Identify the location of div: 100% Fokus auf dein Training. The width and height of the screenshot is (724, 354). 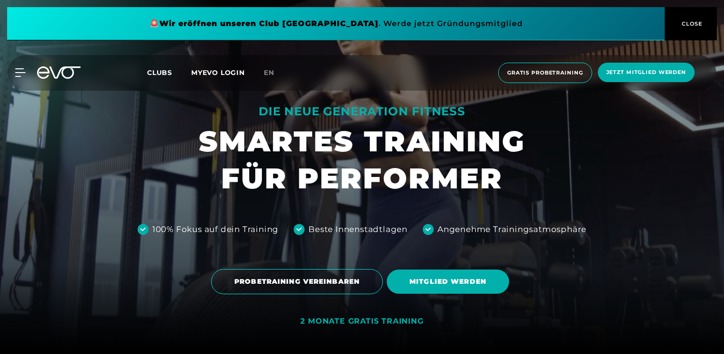
(215, 230).